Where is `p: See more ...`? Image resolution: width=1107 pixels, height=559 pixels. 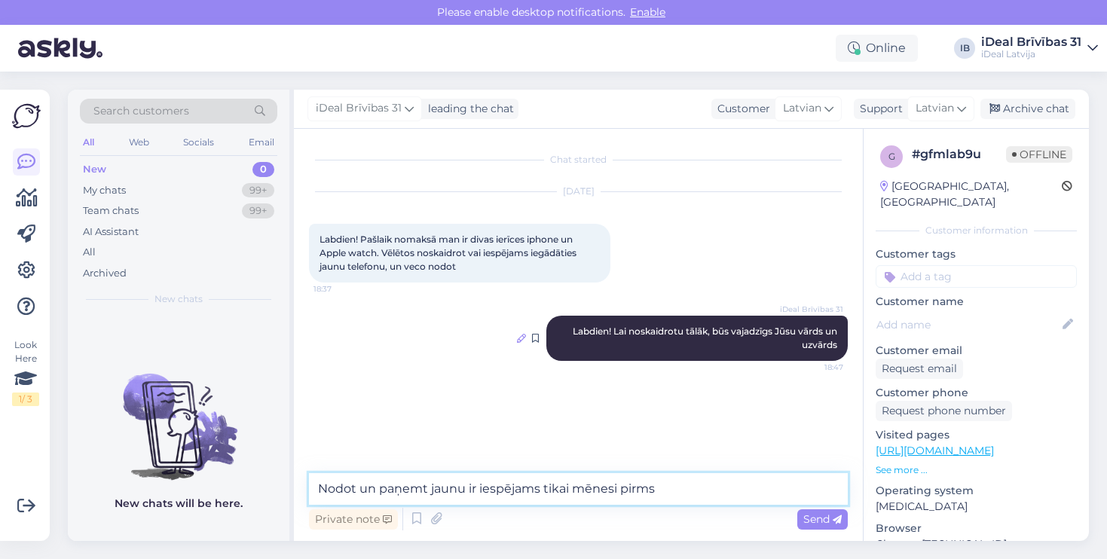
p: See more ... is located at coordinates (975, 470).